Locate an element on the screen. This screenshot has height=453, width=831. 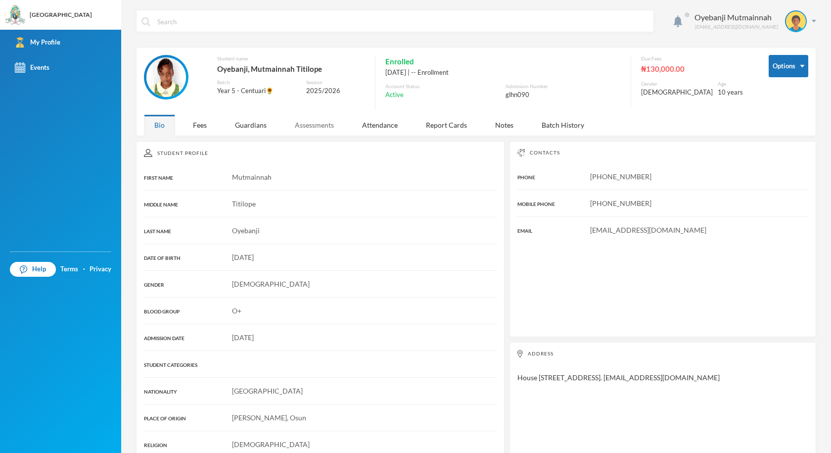
div: 10 years is located at coordinates (736, 92).